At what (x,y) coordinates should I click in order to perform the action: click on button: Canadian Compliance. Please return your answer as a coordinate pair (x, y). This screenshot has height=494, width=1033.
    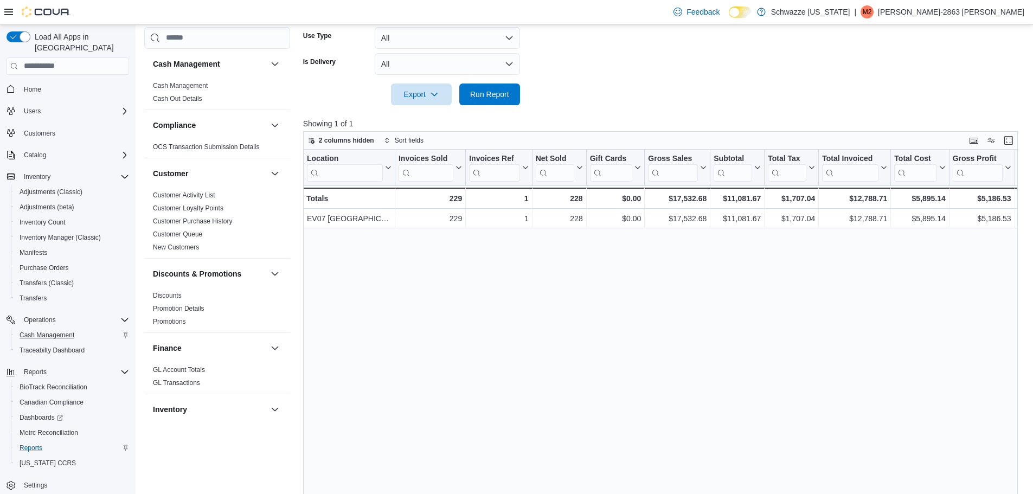
    Looking at the image, I should click on (72, 402).